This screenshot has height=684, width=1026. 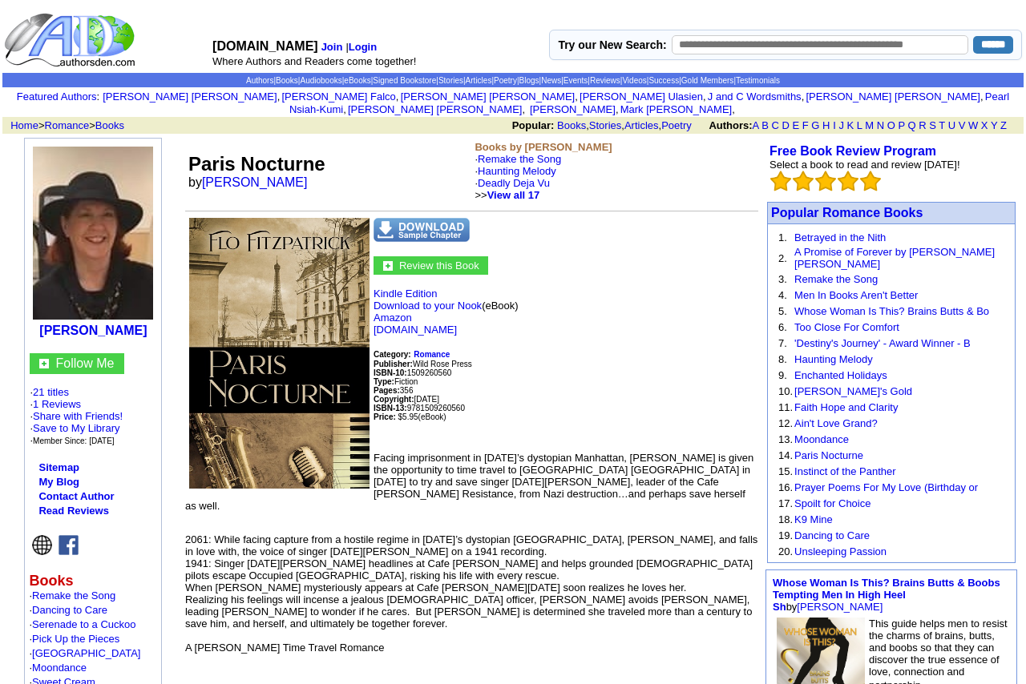 I want to click on b: Authors:, so click(x=730, y=125).